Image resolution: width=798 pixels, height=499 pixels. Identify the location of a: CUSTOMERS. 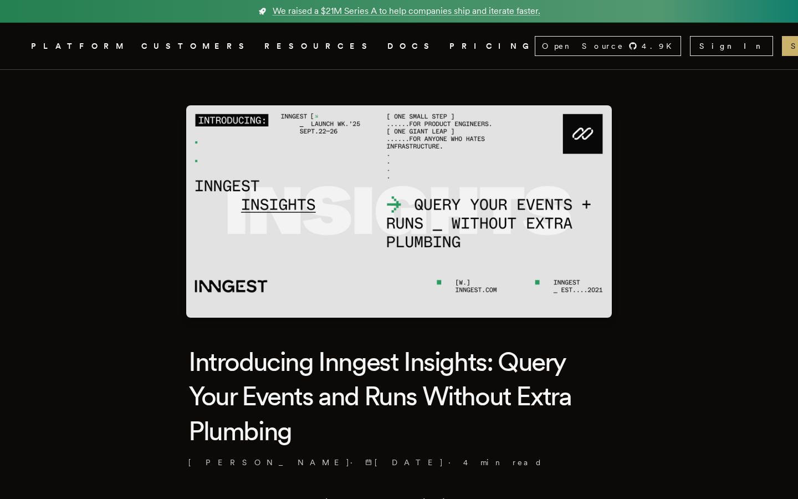
(196, 46).